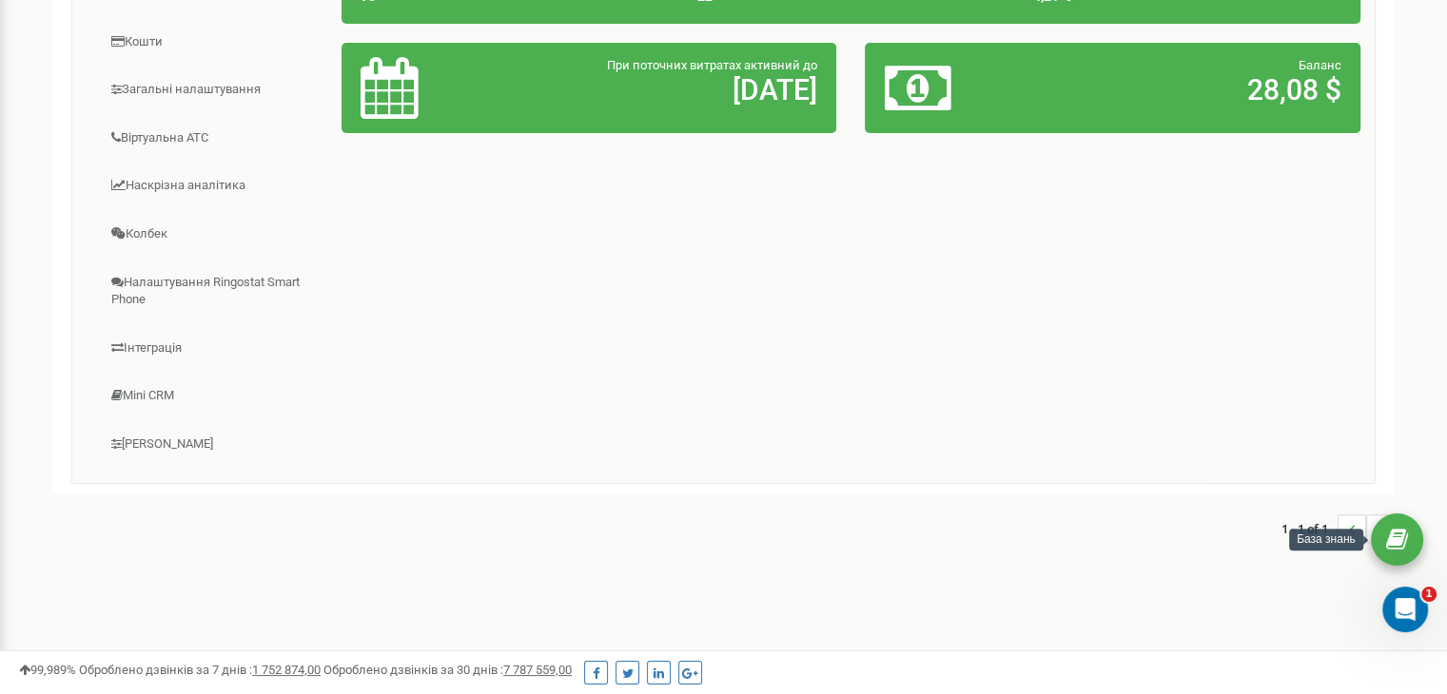 The width and height of the screenshot is (1447, 694). Describe the element at coordinates (214, 291) in the screenshot. I see `a: Налаштування Ringostat Smart Phone` at that location.